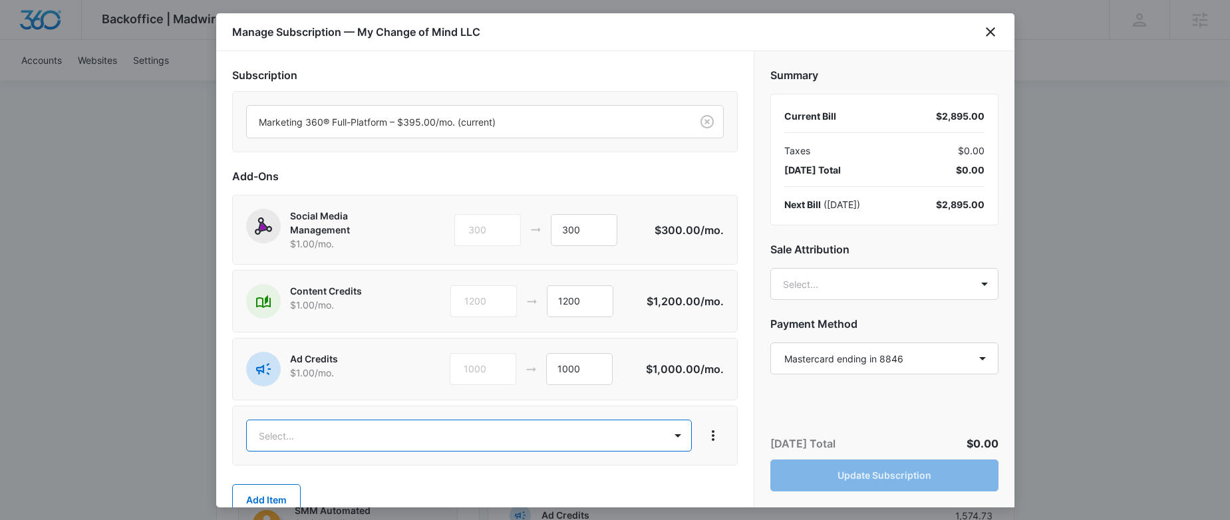 The image size is (1230, 520). I want to click on input: Subscription, so click(260, 122).